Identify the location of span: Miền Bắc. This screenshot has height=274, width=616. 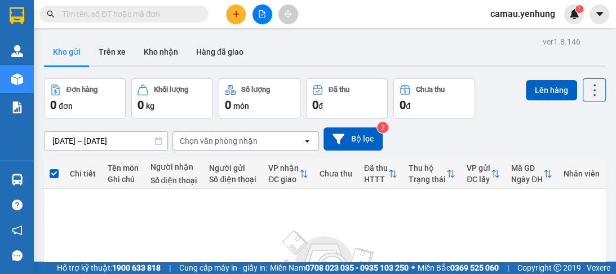
(458, 268).